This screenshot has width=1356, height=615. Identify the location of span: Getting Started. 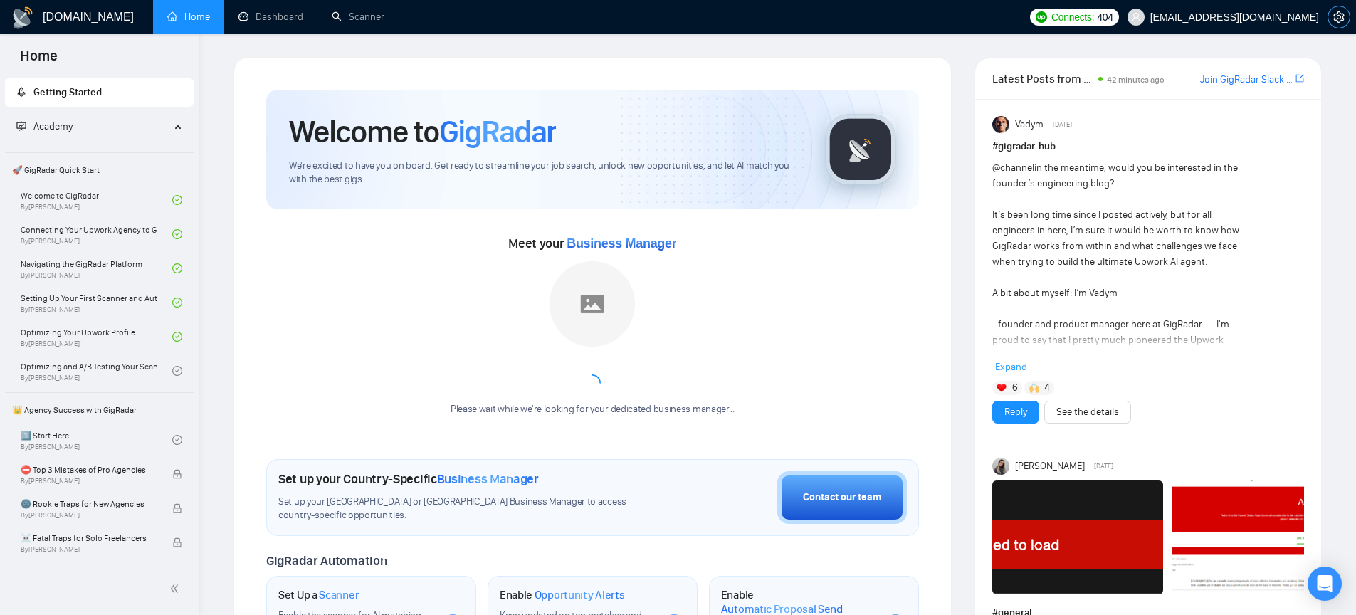
(68, 92).